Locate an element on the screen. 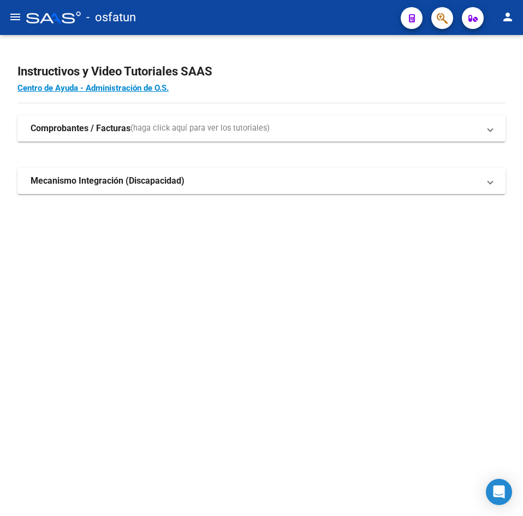 The width and height of the screenshot is (523, 516). mat-expansion-panel-header: Mecanismo Integración (Discapacidad) is located at coordinates (262, 181).